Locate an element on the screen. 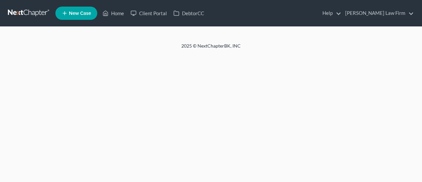 Image resolution: width=422 pixels, height=182 pixels. div: 2025 © NextChapterBK, INC is located at coordinates (211, 49).